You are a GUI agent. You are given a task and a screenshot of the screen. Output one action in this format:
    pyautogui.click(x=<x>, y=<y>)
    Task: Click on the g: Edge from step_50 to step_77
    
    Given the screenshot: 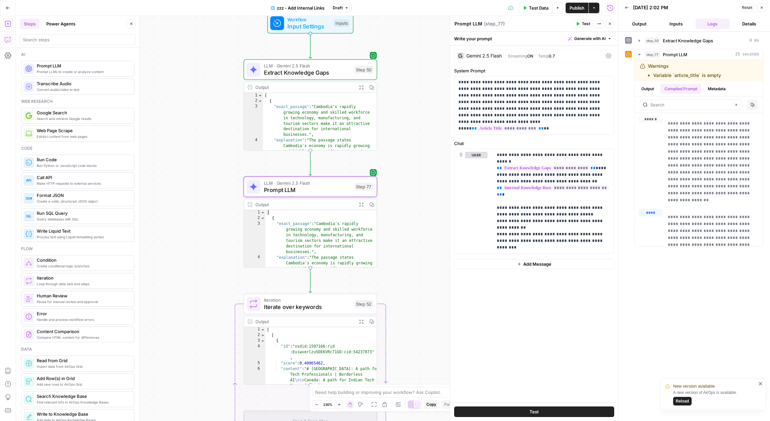 What is the action you would take?
    pyautogui.click(x=310, y=163)
    